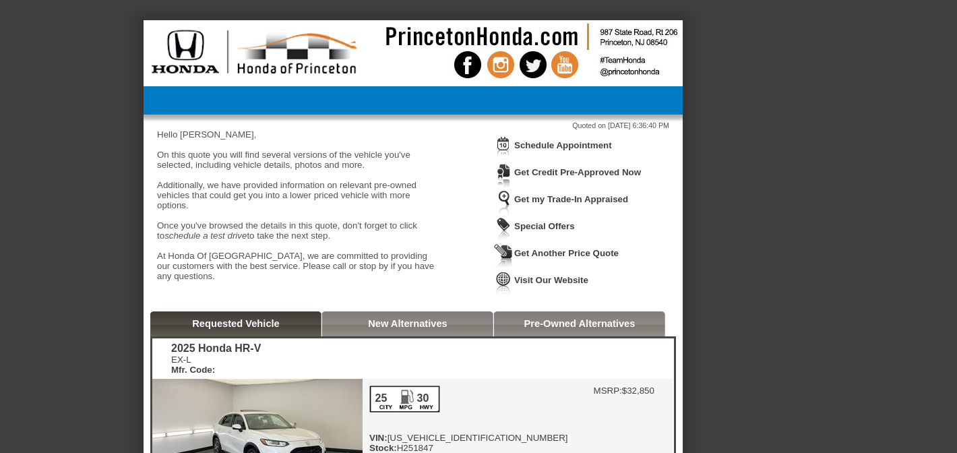  Describe the element at coordinates (566, 253) in the screenshot. I see `a: Get Another Price Quote` at that location.